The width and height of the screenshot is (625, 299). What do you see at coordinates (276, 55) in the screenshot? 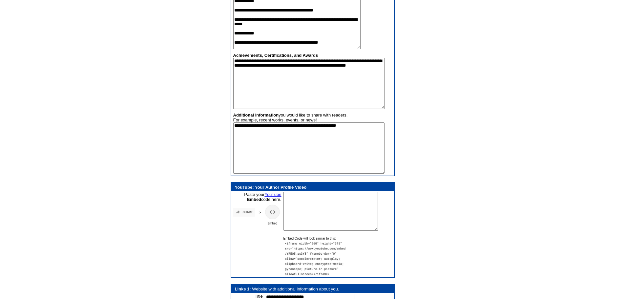
I see `strong: Achievements, Certifications, and Awards` at bounding box center [276, 55].